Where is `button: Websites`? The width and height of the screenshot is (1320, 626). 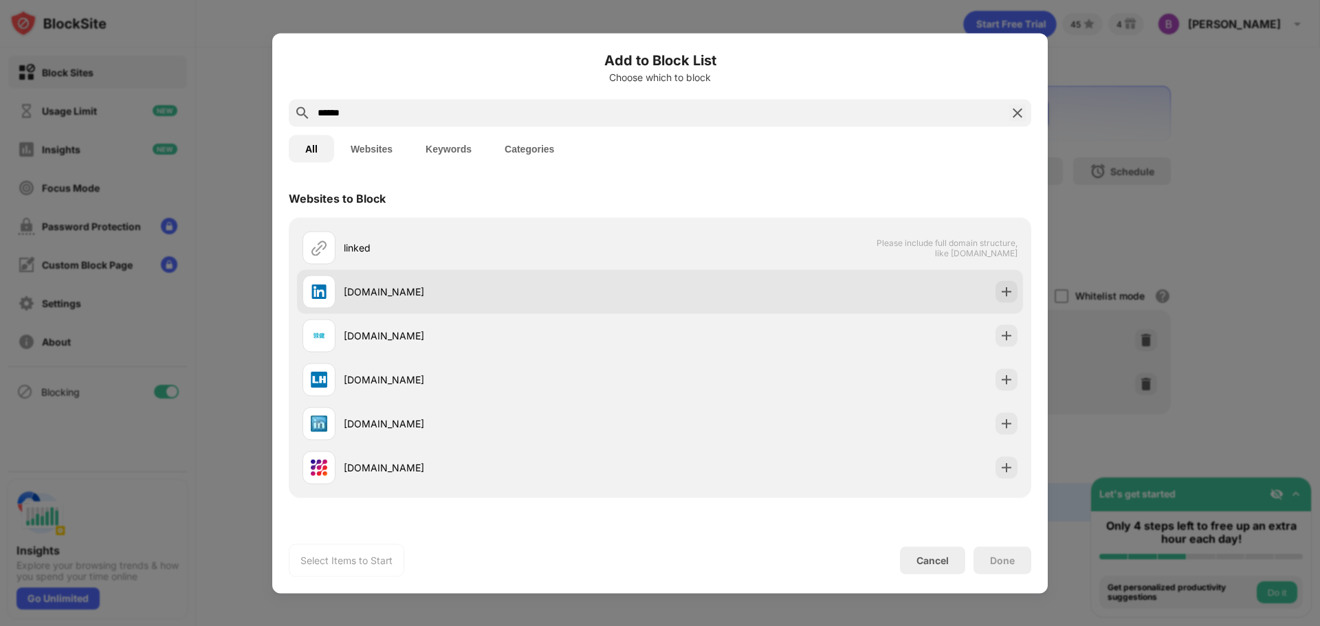
button: Websites is located at coordinates (371, 149).